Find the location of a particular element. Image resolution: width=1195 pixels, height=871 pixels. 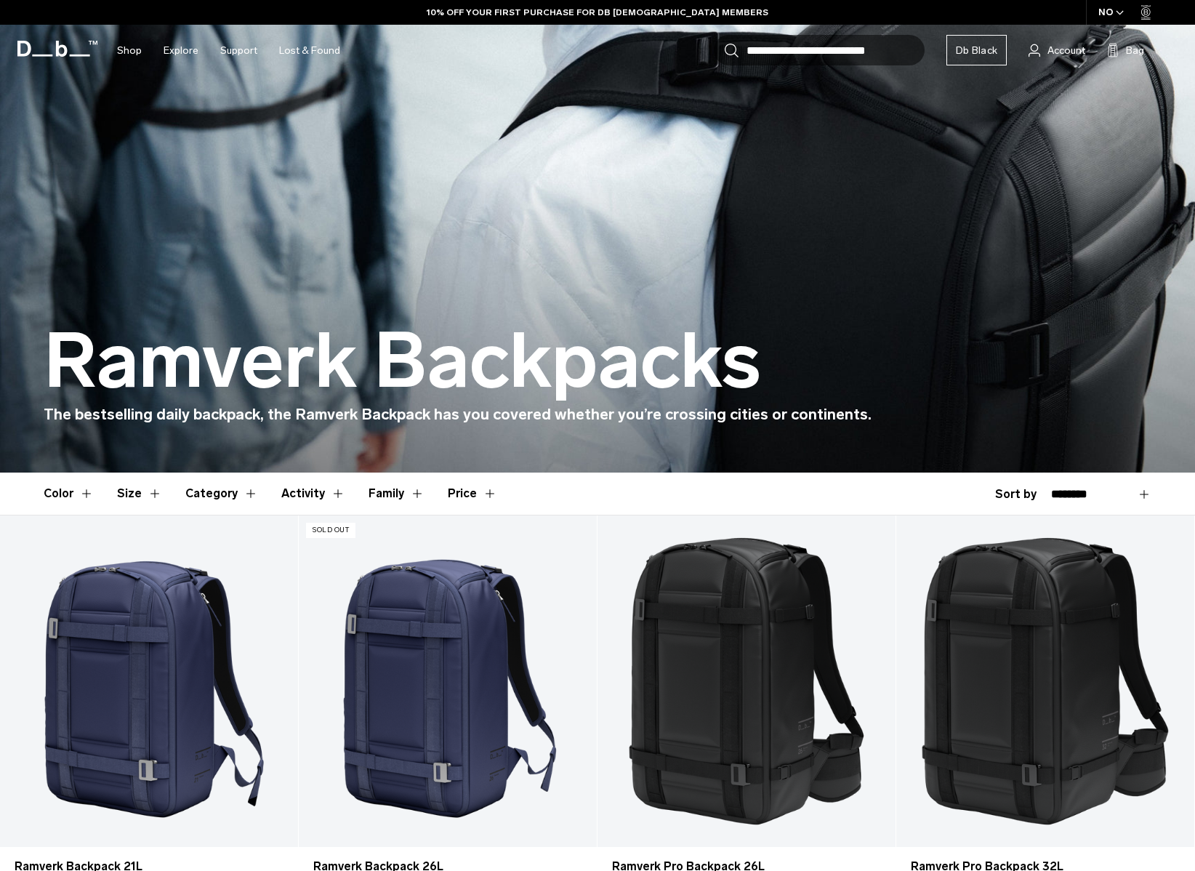

a: Explore is located at coordinates (181, 50).